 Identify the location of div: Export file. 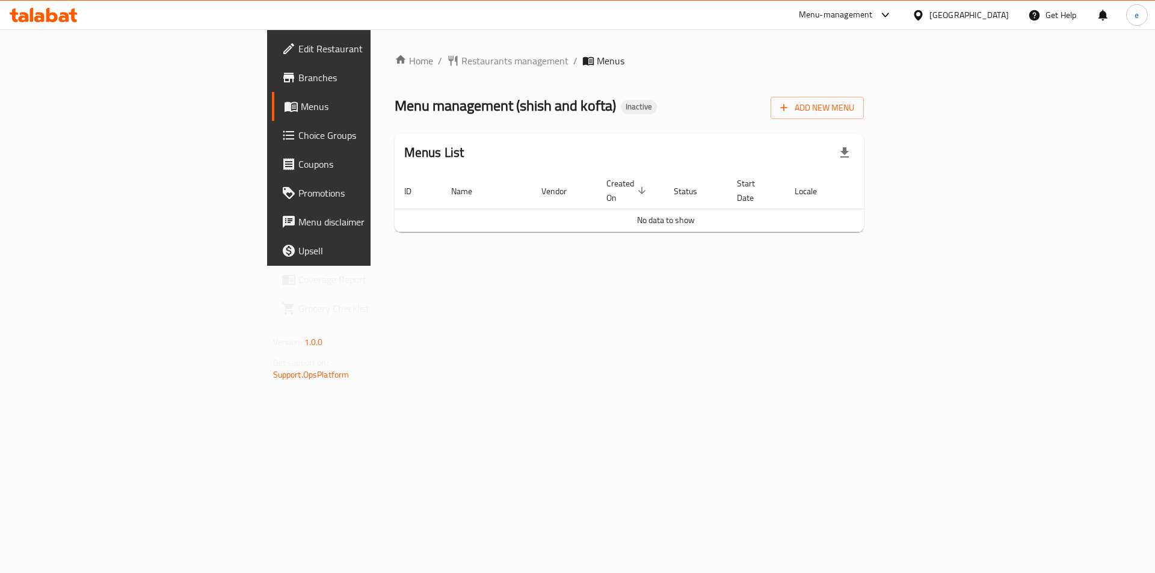
(844, 153).